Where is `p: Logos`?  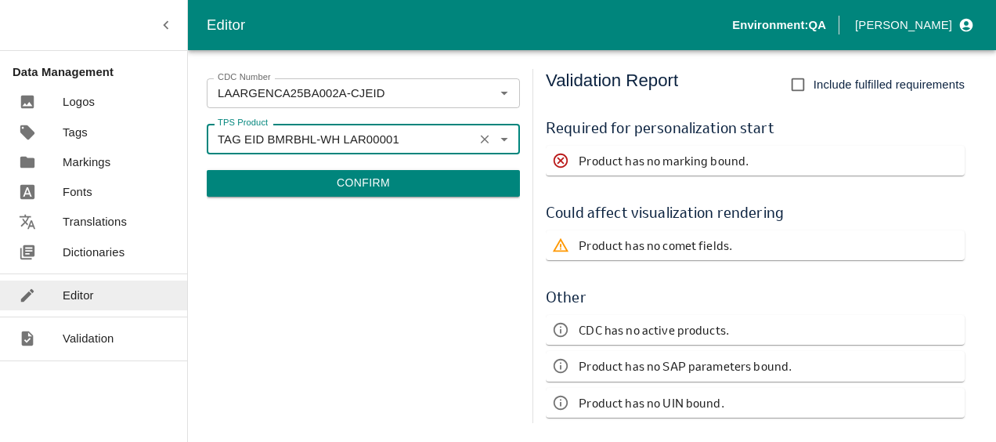 p: Logos is located at coordinates (78, 102).